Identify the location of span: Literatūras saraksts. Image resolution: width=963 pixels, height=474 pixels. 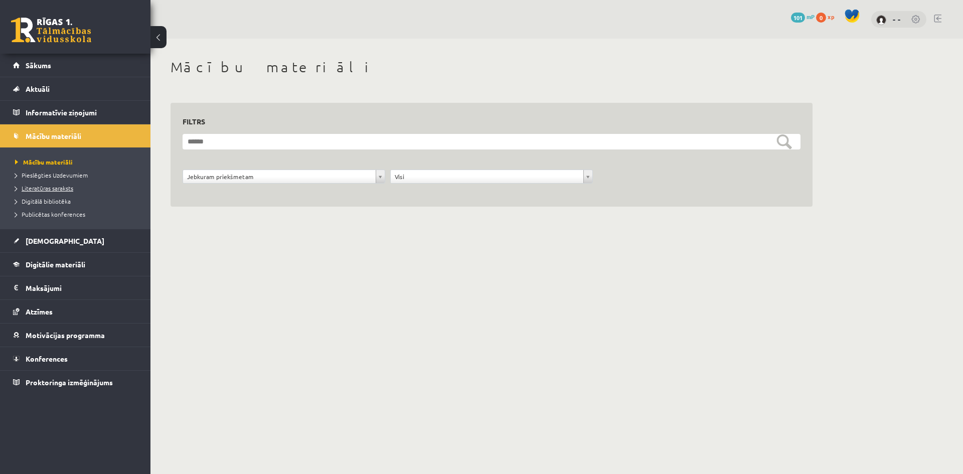
(44, 188).